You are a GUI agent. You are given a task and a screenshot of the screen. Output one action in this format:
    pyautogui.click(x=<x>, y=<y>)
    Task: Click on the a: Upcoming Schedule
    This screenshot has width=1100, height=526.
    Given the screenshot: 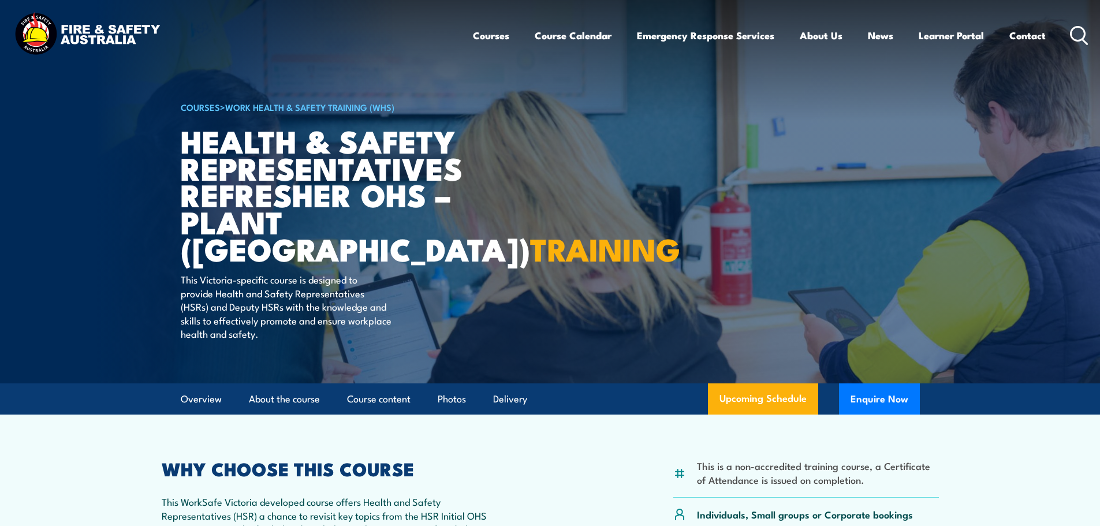 What is the action you would take?
    pyautogui.click(x=763, y=399)
    